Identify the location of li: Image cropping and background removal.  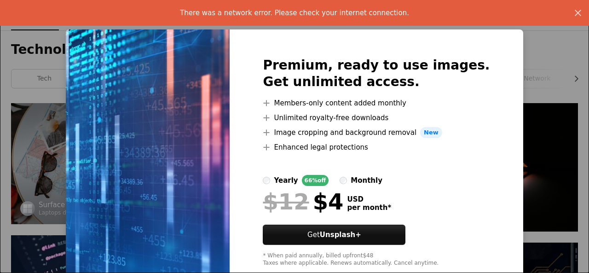
(376, 132).